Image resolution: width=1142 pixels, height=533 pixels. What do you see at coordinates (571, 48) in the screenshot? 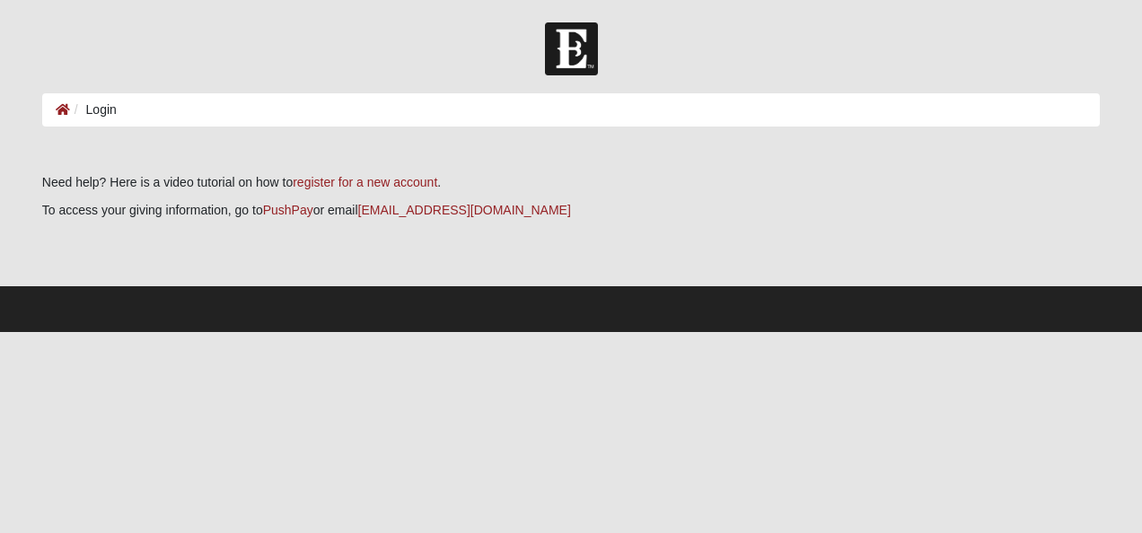
I see `img: Church of Eleven22 Logo` at bounding box center [571, 48].